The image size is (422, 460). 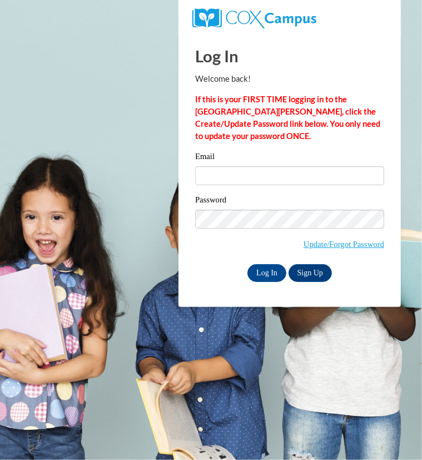 I want to click on label: Password, so click(x=290, y=202).